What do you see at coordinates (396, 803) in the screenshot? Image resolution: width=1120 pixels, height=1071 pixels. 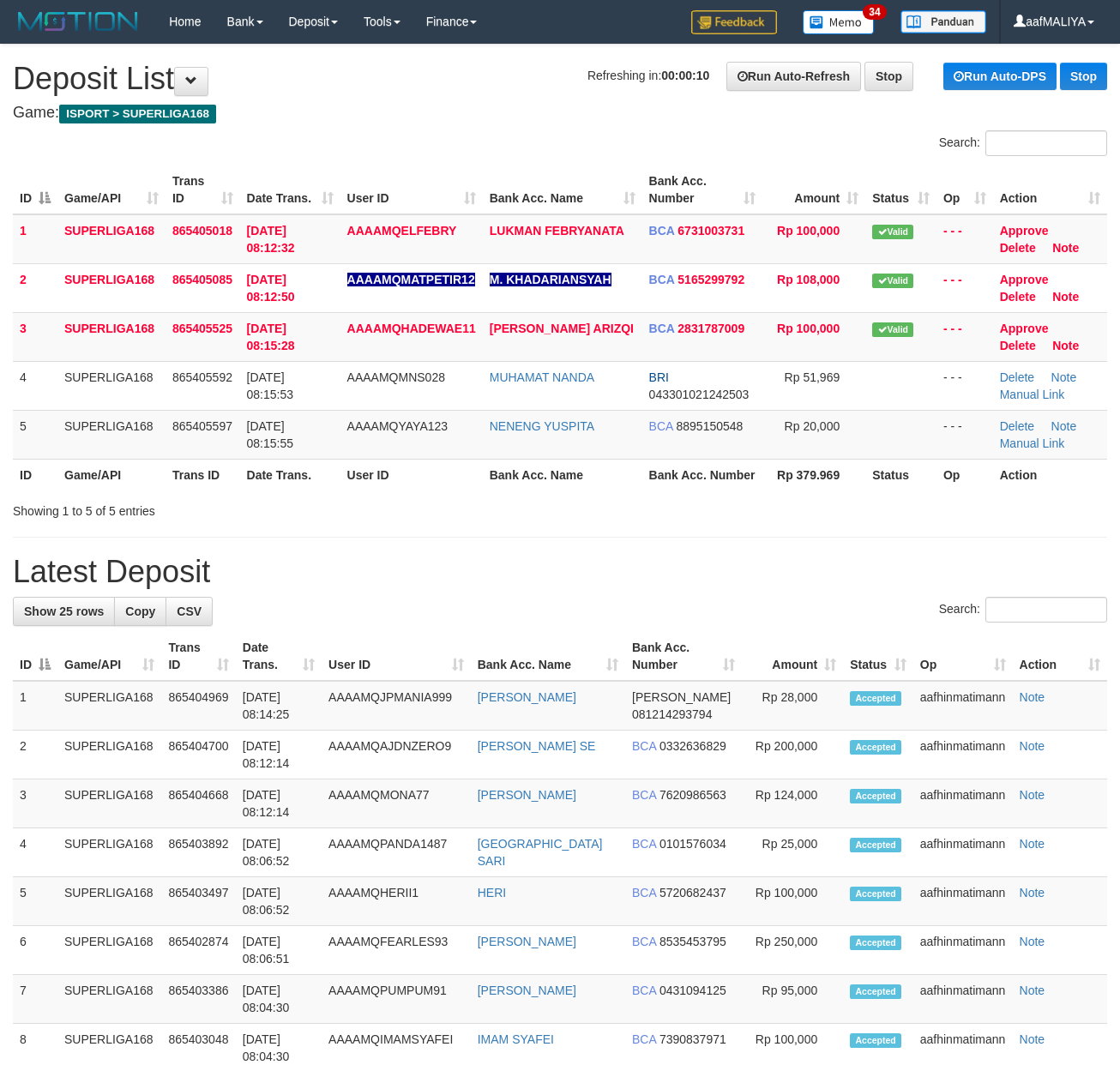 I see `td: AAAAMQMONA77` at bounding box center [396, 803].